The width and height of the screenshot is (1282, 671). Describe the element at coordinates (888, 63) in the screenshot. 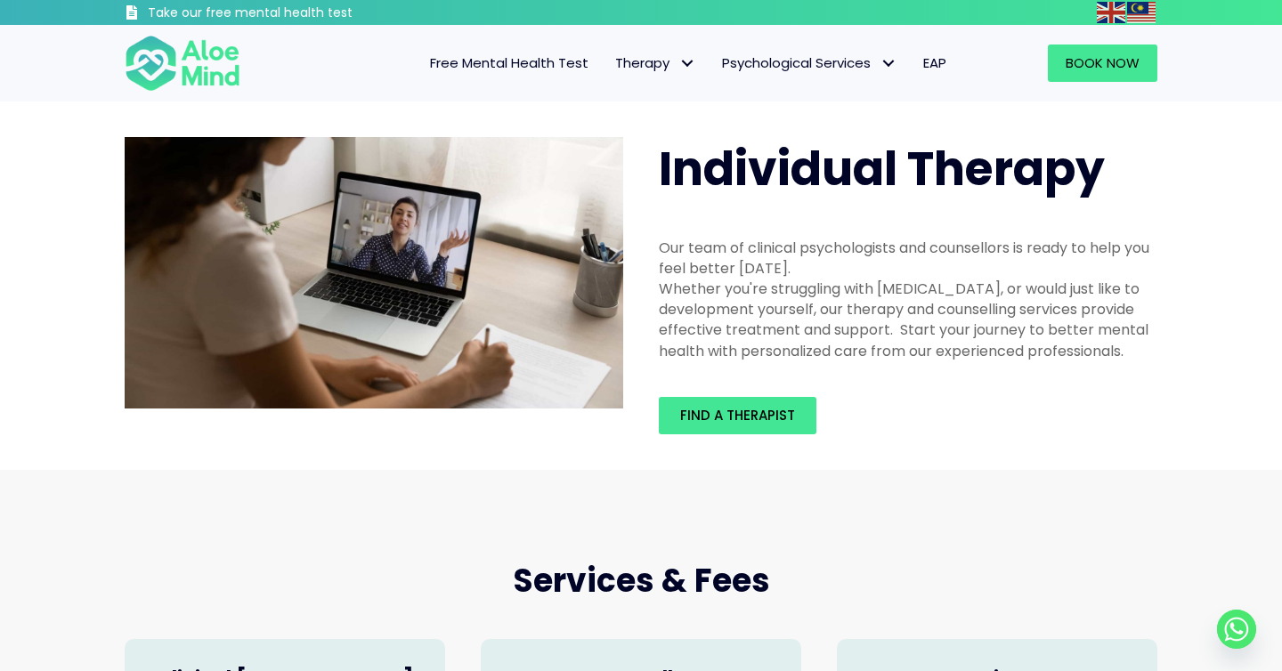

I see `span: Psychological Services: submenu` at that location.